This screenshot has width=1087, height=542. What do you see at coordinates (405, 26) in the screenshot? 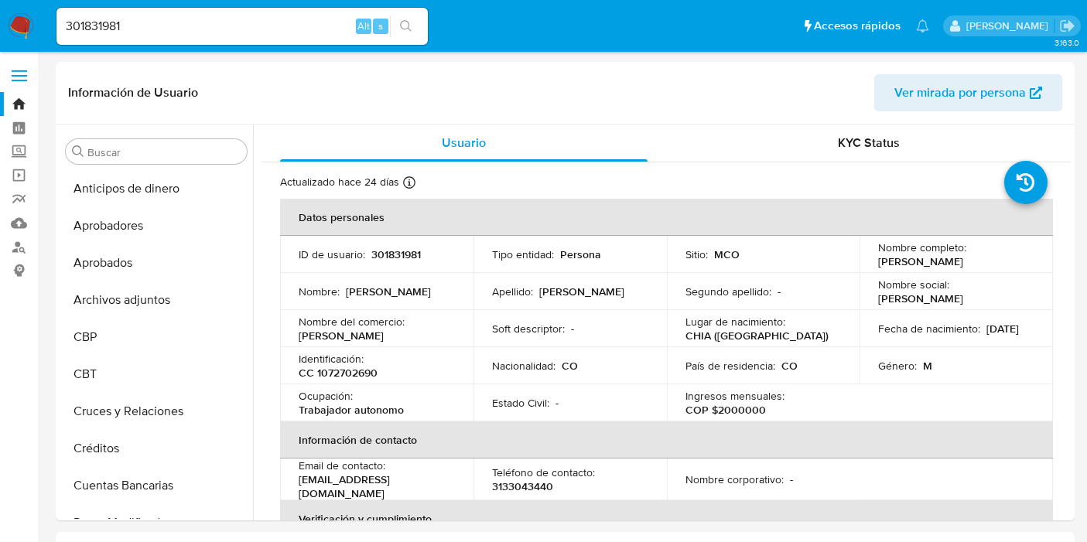
I see `button: search-icon` at bounding box center [405, 26].